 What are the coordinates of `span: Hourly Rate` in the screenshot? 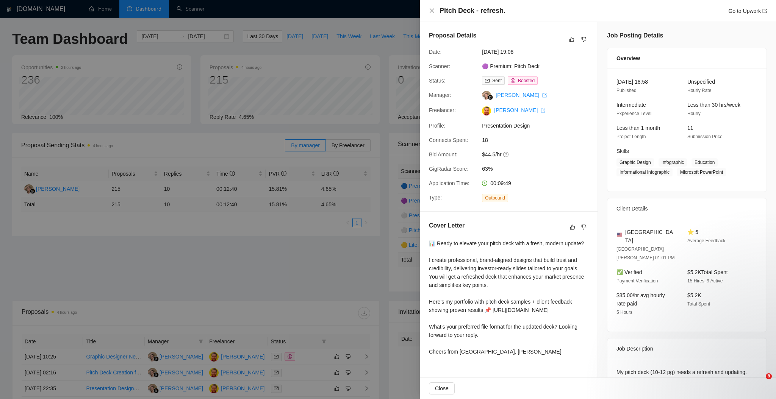 It's located at (699, 91).